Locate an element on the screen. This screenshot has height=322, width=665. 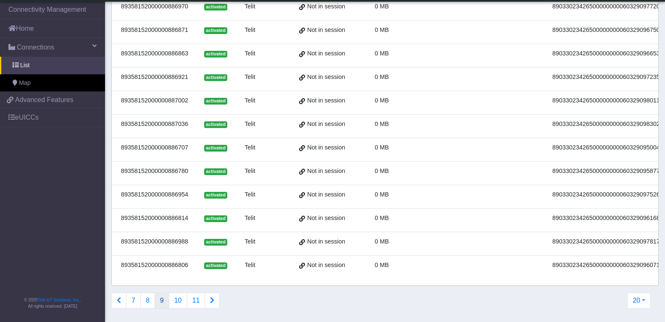
span: Connections is located at coordinates (35, 47).